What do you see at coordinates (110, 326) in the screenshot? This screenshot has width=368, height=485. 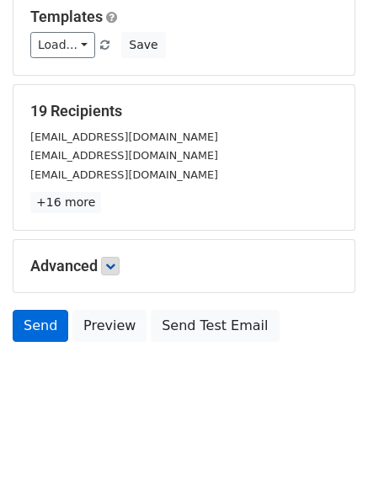 I see `a: Preview` at bounding box center [110, 326].